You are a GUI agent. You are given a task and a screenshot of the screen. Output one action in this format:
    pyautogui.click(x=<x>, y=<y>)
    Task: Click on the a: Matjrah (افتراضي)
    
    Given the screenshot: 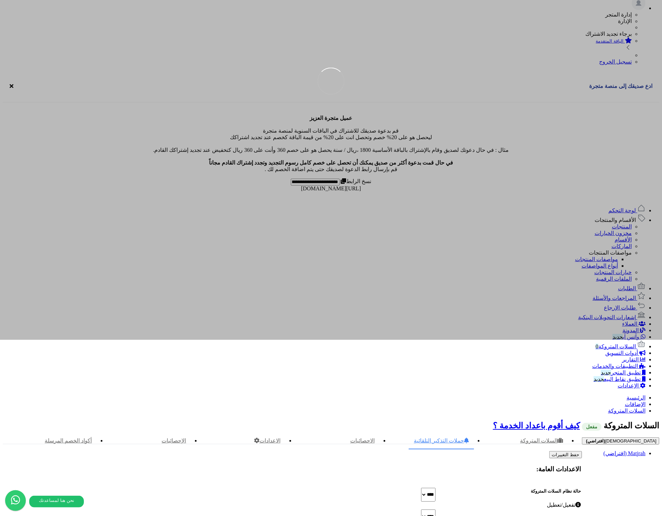 What is the action you would take?
    pyautogui.click(x=625, y=453)
    